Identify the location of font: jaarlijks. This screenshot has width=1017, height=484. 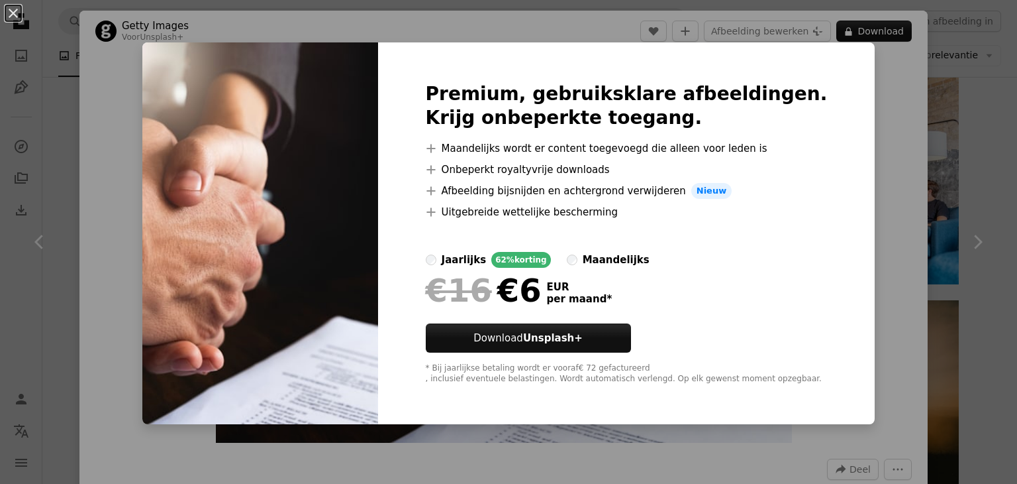
(464, 260).